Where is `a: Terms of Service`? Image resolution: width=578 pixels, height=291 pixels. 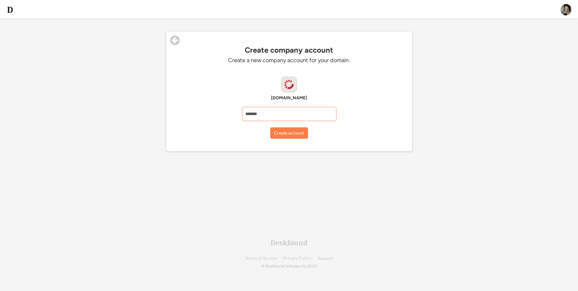 a: Terms of Service is located at coordinates (261, 258).